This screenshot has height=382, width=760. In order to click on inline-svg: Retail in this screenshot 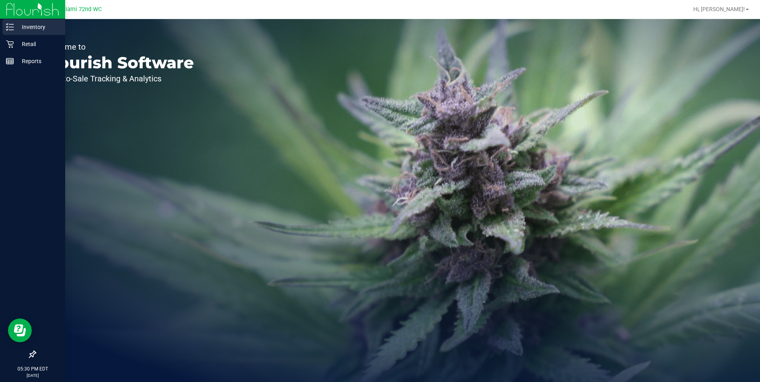, I will do `click(10, 44)`.